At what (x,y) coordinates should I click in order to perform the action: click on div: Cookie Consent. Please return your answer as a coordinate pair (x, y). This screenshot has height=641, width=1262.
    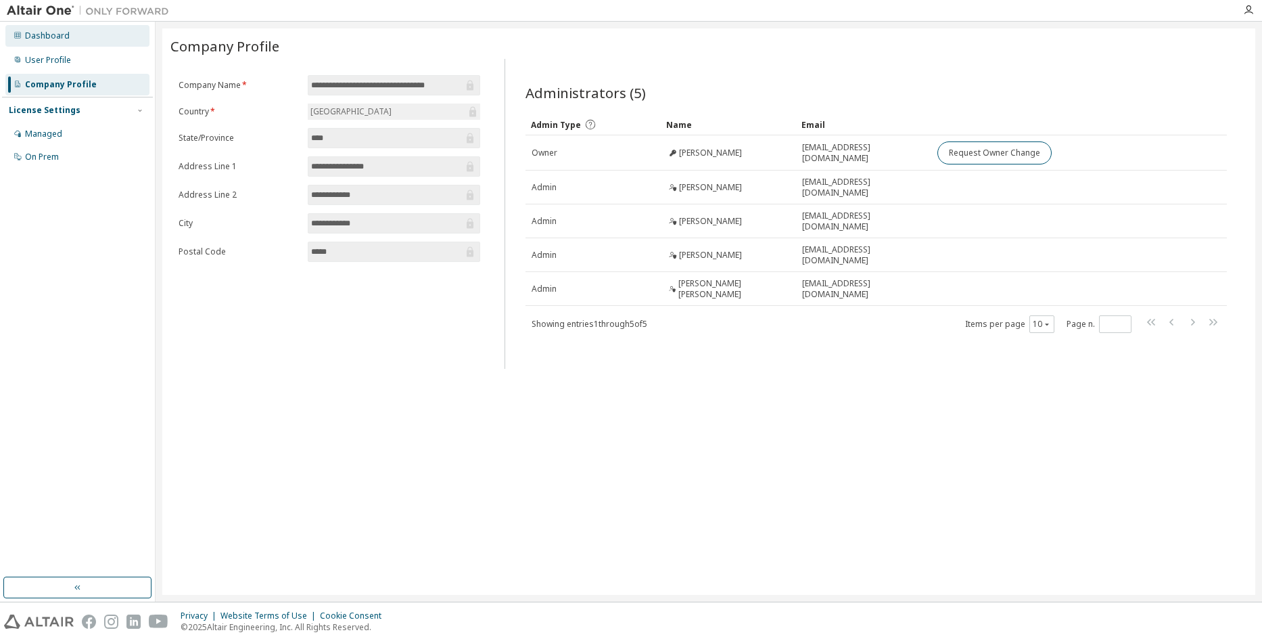
    Looking at the image, I should click on (354, 616).